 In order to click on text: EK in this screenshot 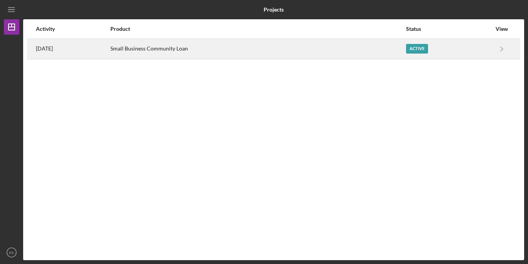, I will do `click(12, 253)`.